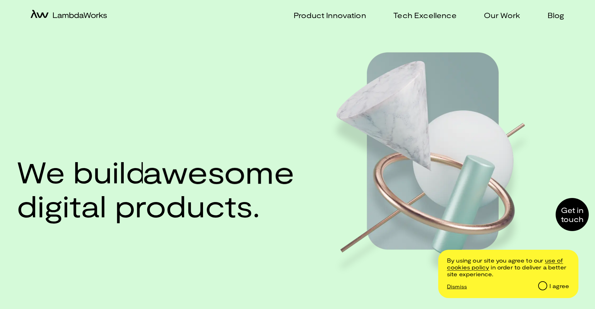 The image size is (595, 309). Describe the element at coordinates (421, 15) in the screenshot. I see `a: Tech Excellence` at that location.